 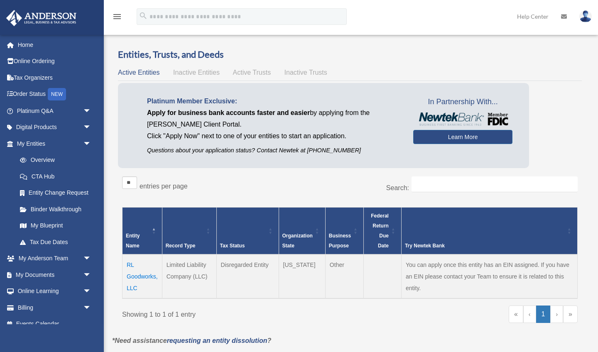 I want to click on span: In Partnership With..., so click(x=463, y=102).